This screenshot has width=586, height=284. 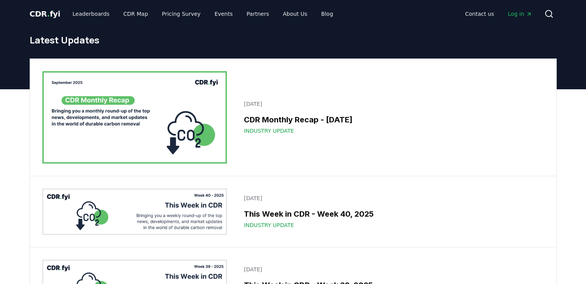 What do you see at coordinates (136, 14) in the screenshot?
I see `a: CDR Map` at bounding box center [136, 14].